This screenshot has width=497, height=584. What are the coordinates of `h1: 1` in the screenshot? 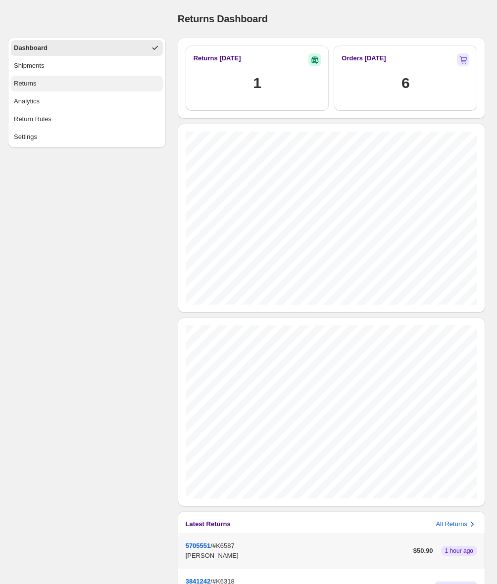 It's located at (257, 83).